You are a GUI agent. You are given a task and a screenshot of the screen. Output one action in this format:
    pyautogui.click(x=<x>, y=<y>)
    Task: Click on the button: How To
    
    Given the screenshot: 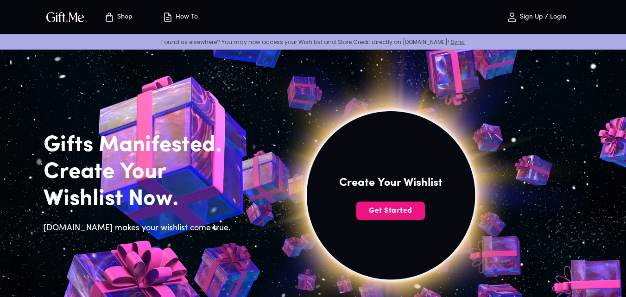 What is the action you would take?
    pyautogui.click(x=180, y=17)
    